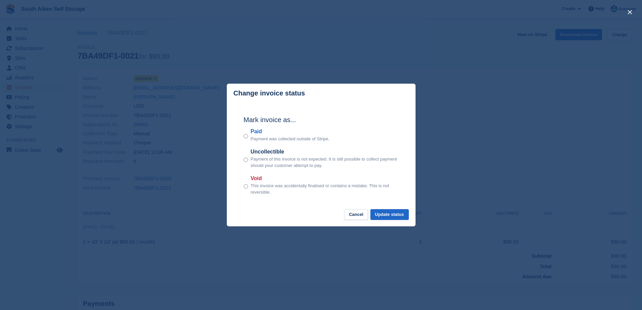 This screenshot has height=310, width=642. I want to click on p: This invoice was accidentally finalised or contains a mistake. This is not reversible., so click(324, 189).